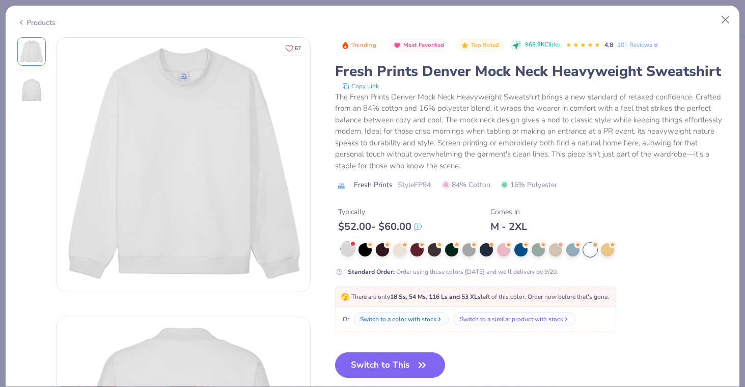 The height and width of the screenshot is (387, 745). What do you see at coordinates (398, 319) in the screenshot?
I see `div: Switch to a color with stock` at bounding box center [398, 319].